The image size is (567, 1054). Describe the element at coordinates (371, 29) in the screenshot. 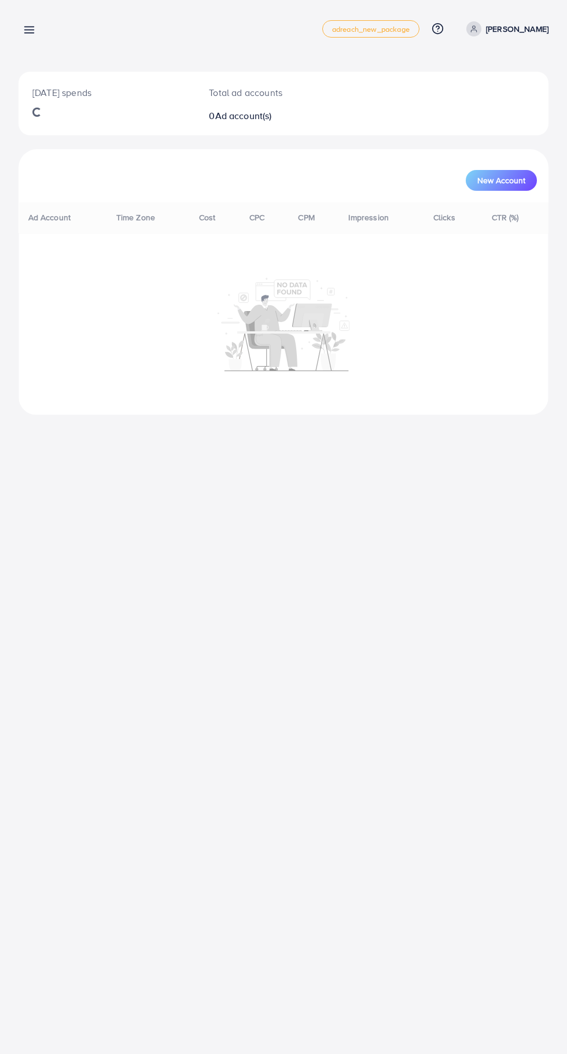

I see `a: adreach_new_package` at that location.